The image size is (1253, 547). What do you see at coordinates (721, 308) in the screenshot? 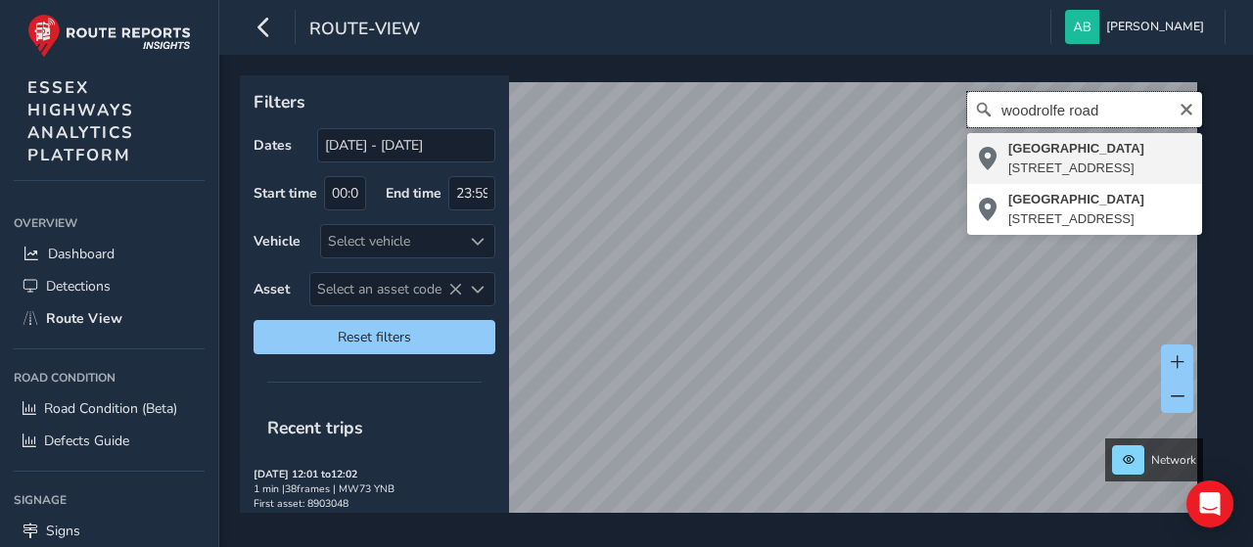
I see `canvas: Map` at bounding box center [721, 308].